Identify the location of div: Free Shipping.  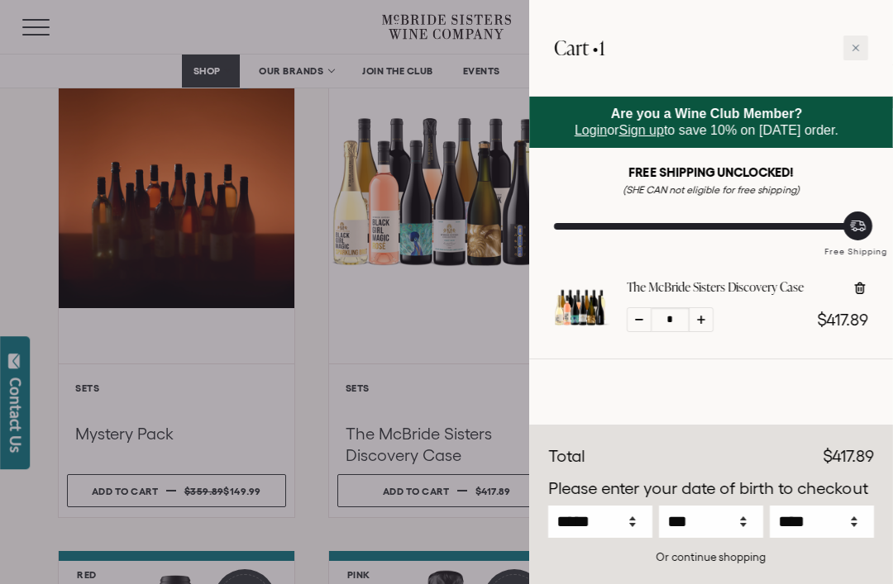
(855, 244).